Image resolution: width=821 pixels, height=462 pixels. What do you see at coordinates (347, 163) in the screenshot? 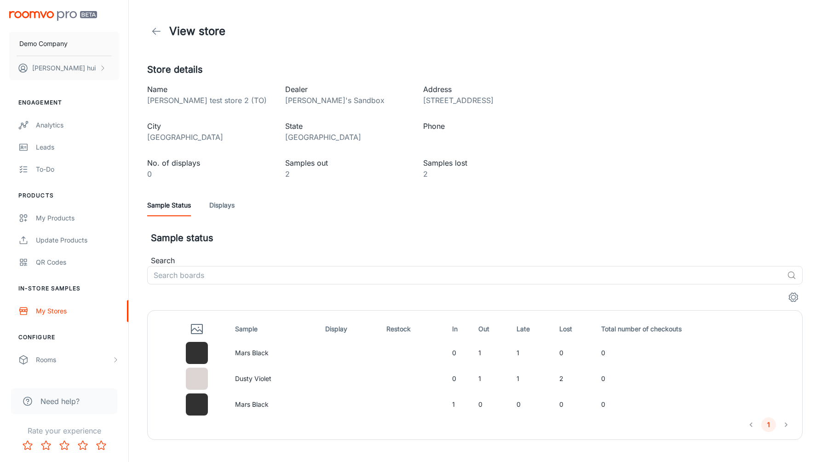
I see `p: Samples out` at bounding box center [347, 163].